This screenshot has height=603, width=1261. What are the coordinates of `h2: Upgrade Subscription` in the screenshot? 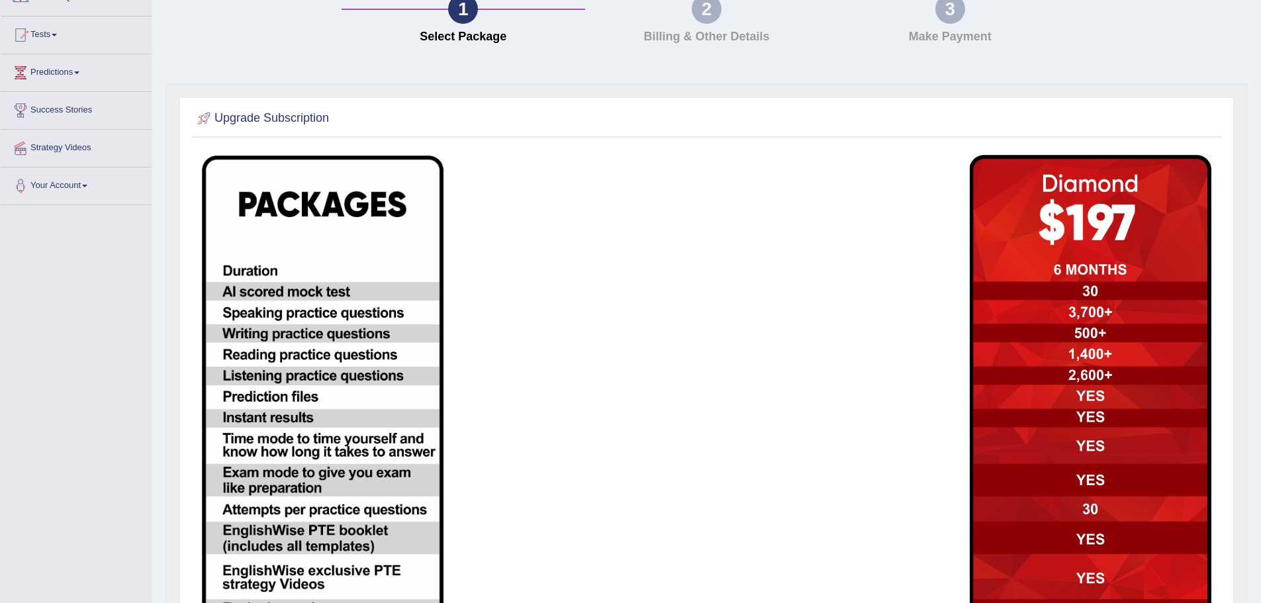 It's located at (262, 119).